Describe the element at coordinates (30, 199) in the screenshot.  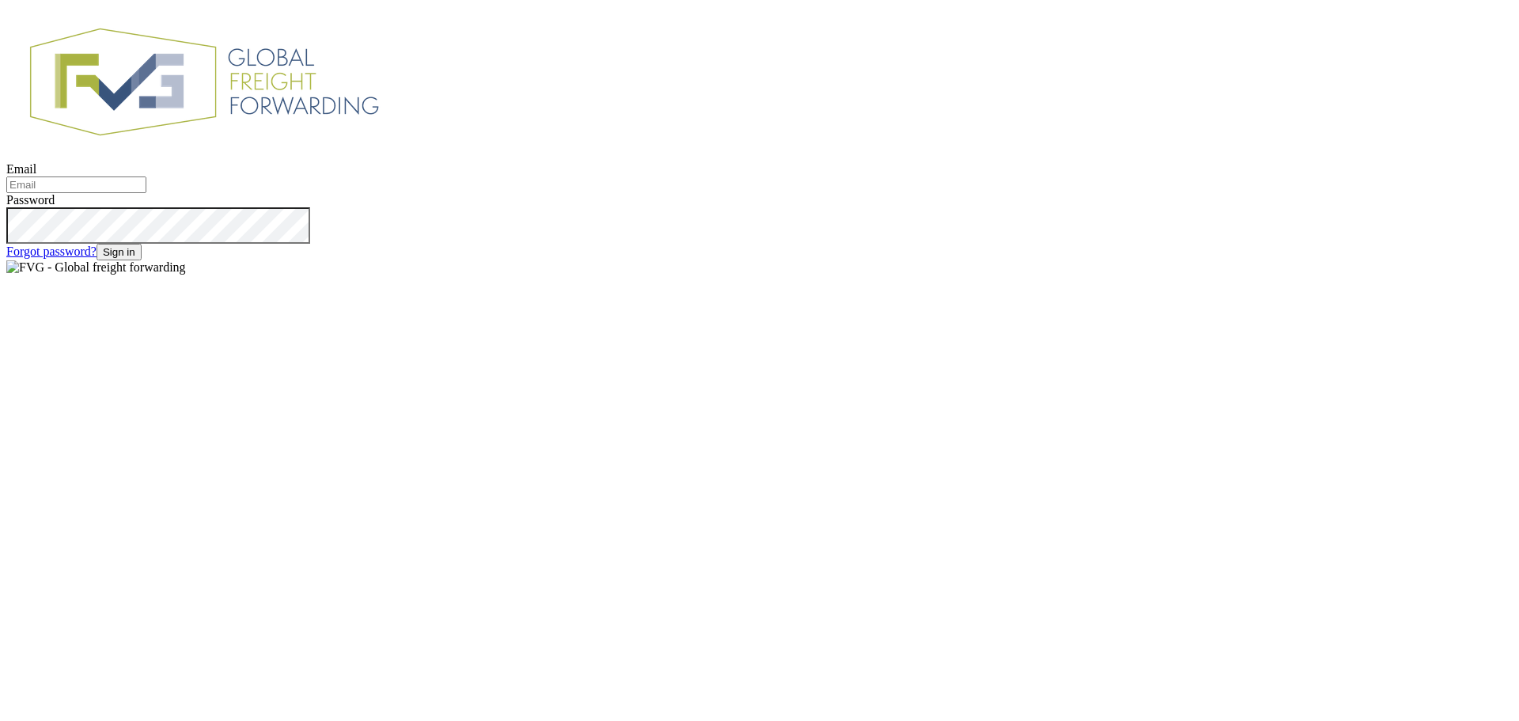
I see `label: Password` at that location.